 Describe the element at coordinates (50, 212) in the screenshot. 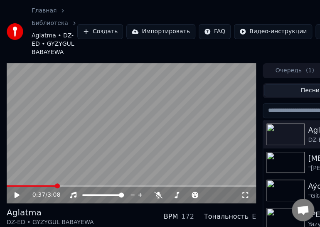

I see `div: Aglatma` at that location.